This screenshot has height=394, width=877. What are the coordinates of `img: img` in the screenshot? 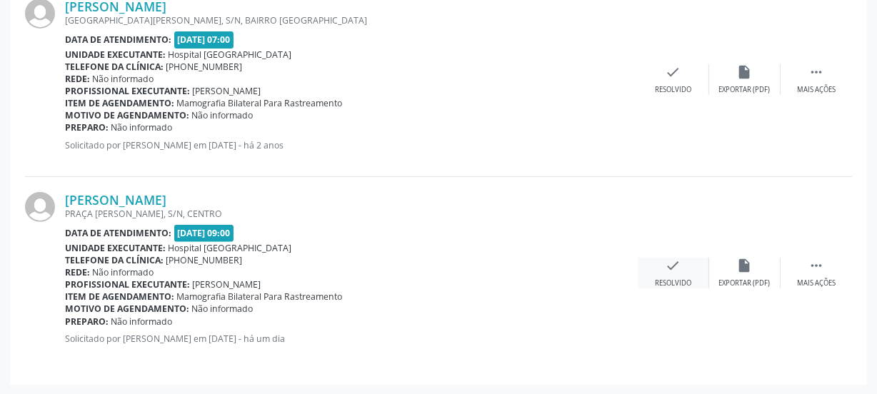 It's located at (40, 207).